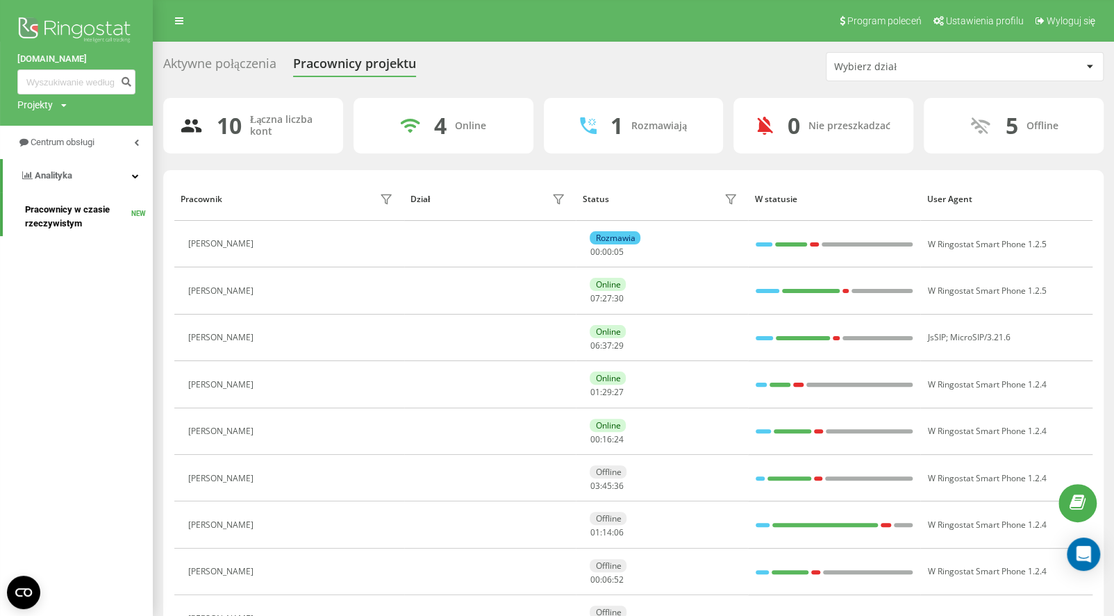 Image resolution: width=1114 pixels, height=616 pixels. I want to click on span: 14, so click(606, 532).